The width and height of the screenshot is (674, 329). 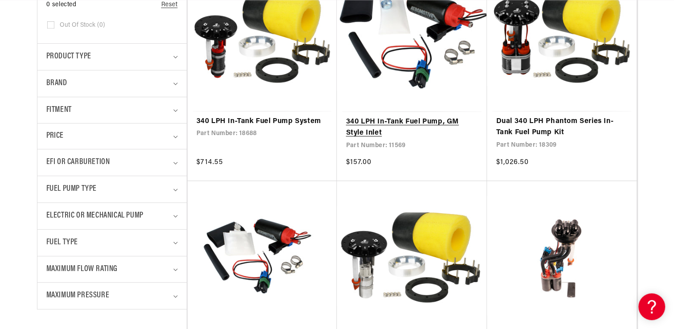 What do you see at coordinates (112, 162) in the screenshot?
I see `summary: EFI or Carburetion (0 selected)` at bounding box center [112, 162].